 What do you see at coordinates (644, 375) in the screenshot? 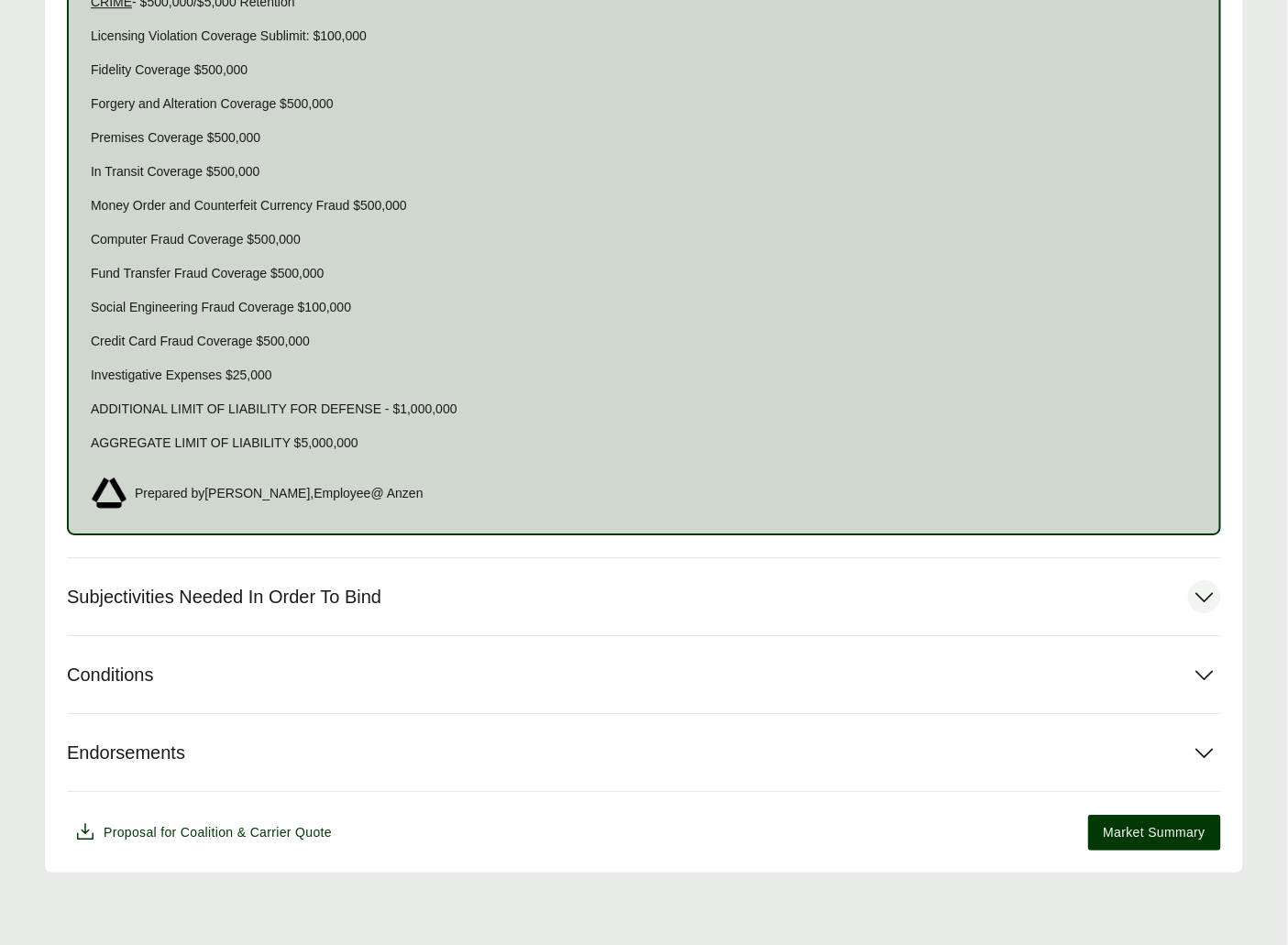
I see `p: Investigative Expenses $25,000` at bounding box center [644, 375].